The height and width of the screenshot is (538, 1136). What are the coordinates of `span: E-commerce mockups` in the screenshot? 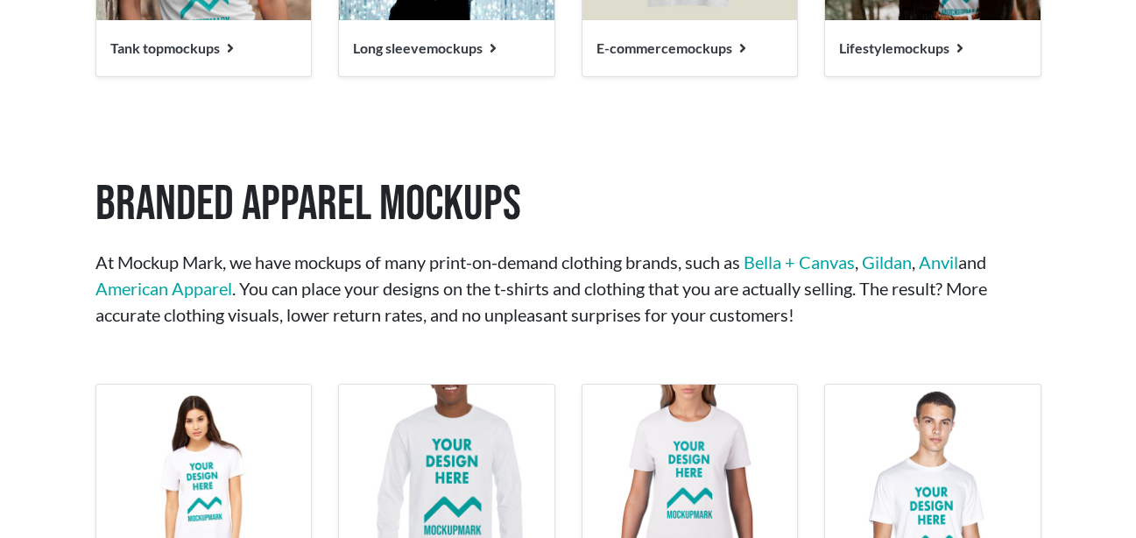 It's located at (664, 47).